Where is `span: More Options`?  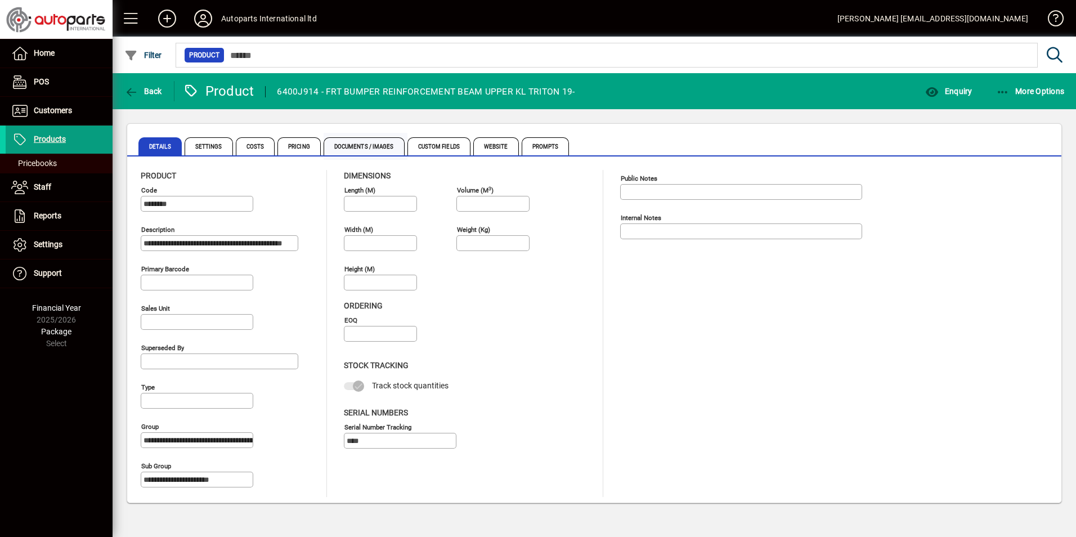
span: More Options is located at coordinates (1030, 91).